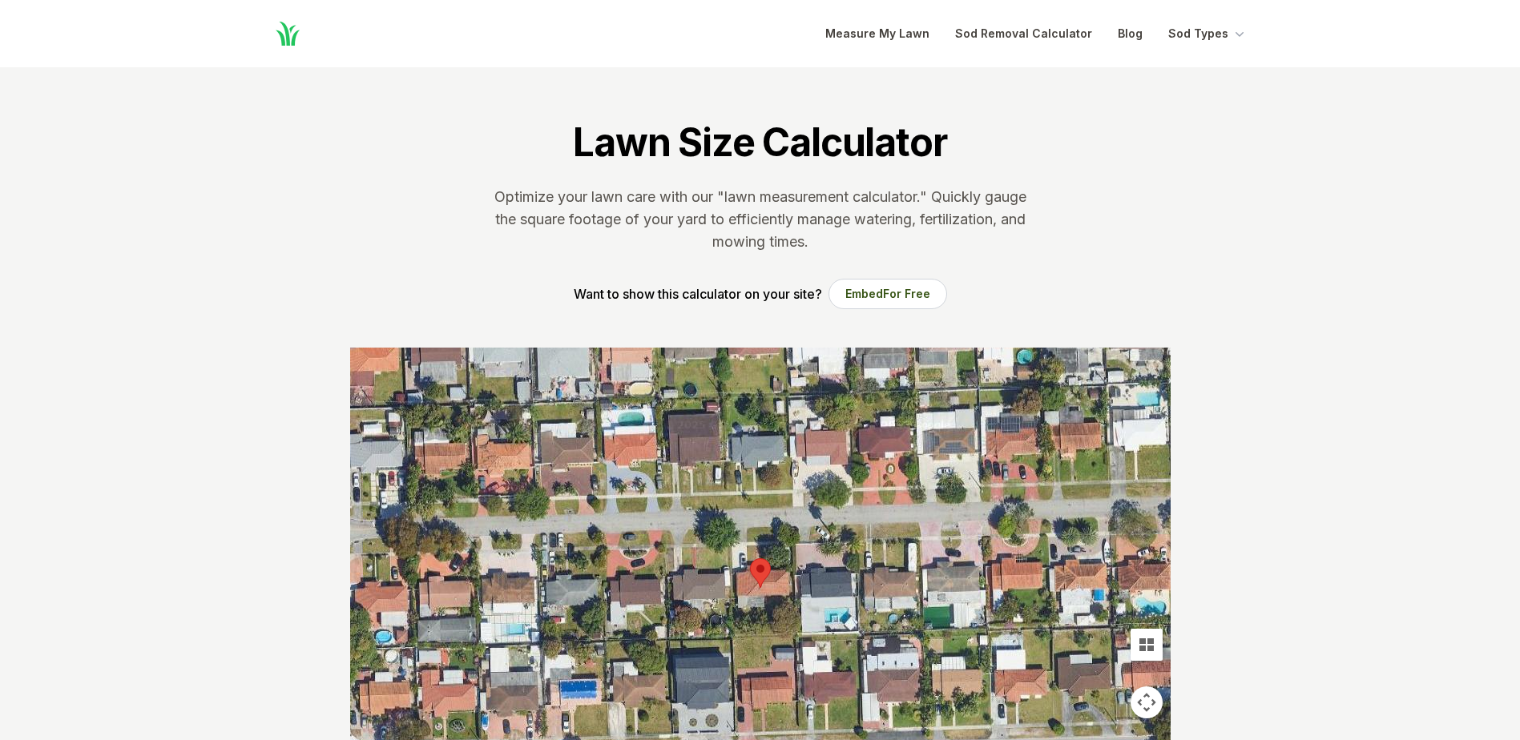 Image resolution: width=1520 pixels, height=740 pixels. I want to click on p: Want to show this calculator on your site?, so click(698, 294).